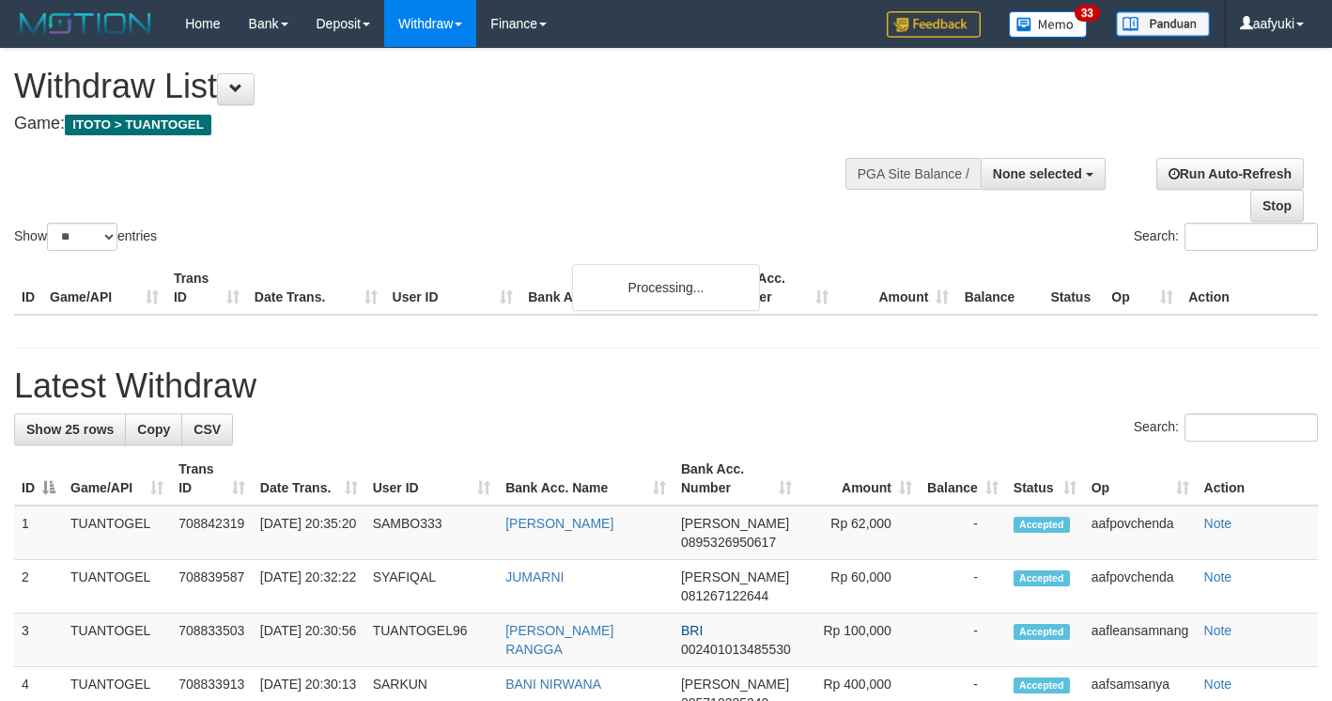  Describe the element at coordinates (441, 86) in the screenshot. I see `h1: Withdraw List` at that location.